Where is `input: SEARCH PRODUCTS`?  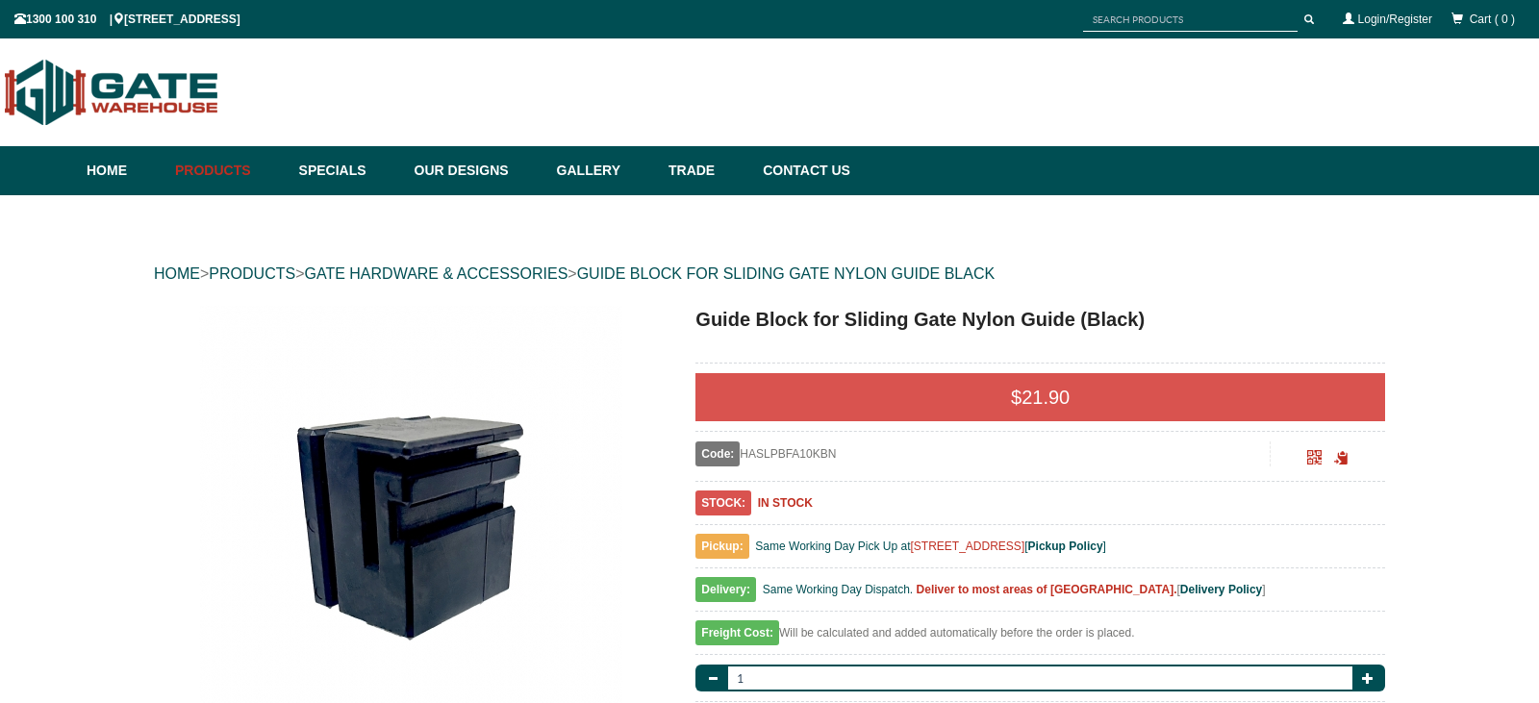
input: SEARCH PRODUCTS is located at coordinates (1190, 19).